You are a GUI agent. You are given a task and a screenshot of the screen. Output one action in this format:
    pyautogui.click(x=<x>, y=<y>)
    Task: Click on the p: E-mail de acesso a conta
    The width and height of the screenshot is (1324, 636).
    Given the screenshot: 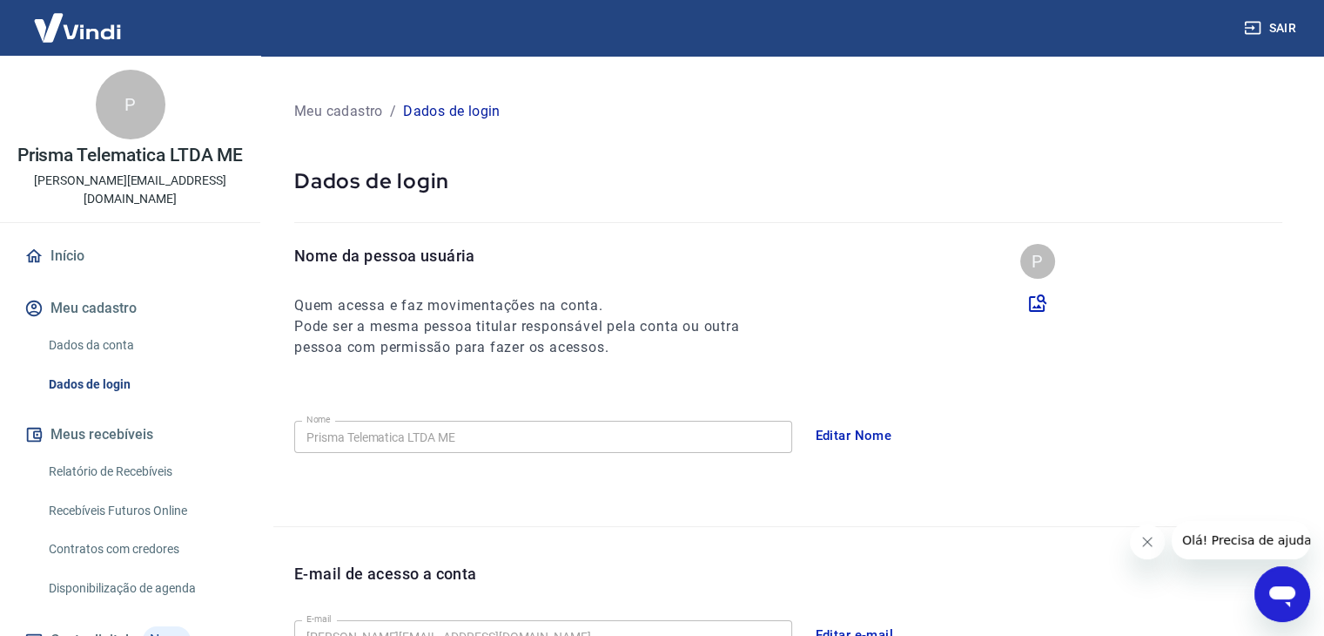 What is the action you would take?
    pyautogui.click(x=386, y=573)
    